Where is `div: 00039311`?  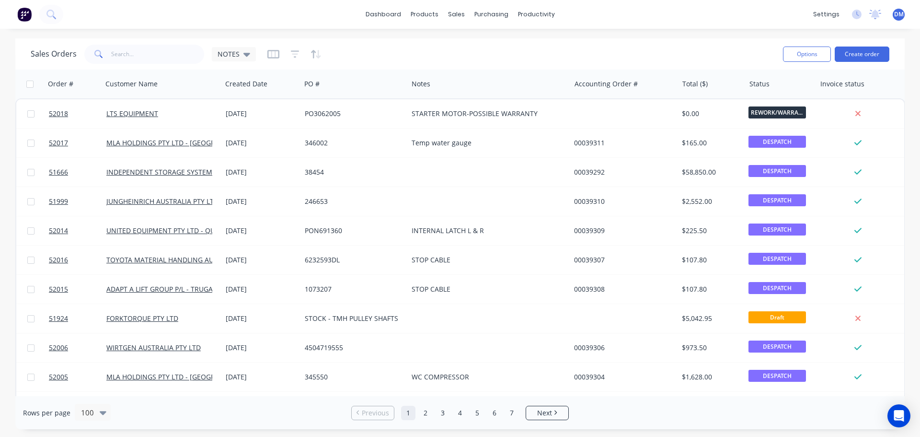 div: 00039311 is located at coordinates (622, 143).